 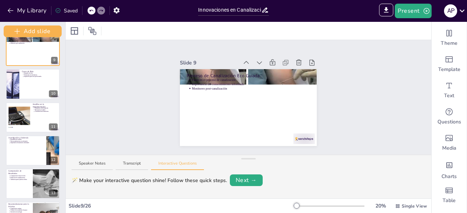 I want to click on button: A P, so click(x=450, y=11).